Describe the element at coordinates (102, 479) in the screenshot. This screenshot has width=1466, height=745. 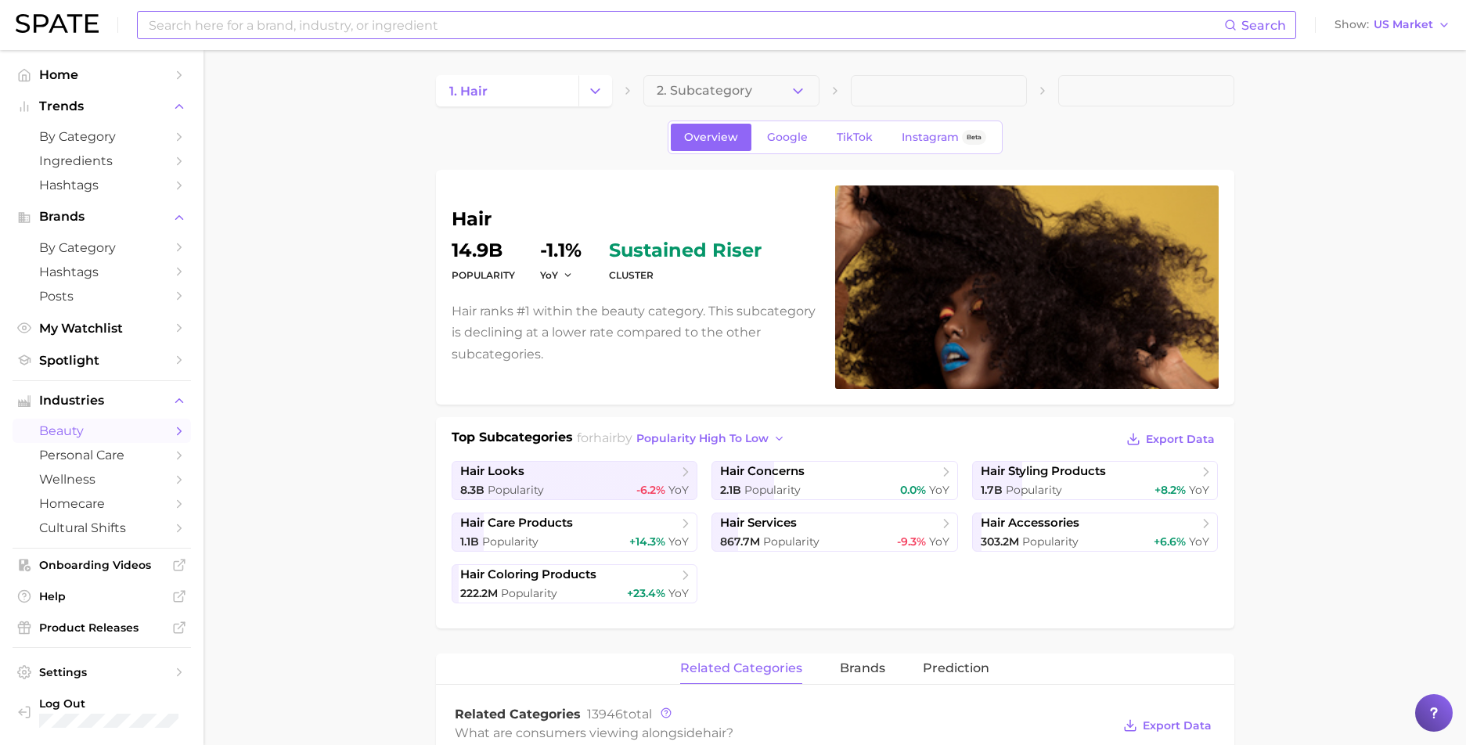
I see `a: wellness` at that location.